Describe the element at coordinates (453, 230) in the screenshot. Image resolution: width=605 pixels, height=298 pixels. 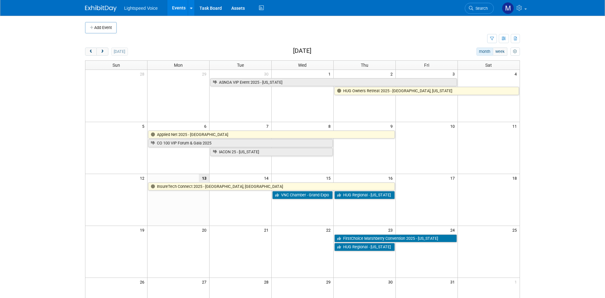
I see `span: 24` at that location.